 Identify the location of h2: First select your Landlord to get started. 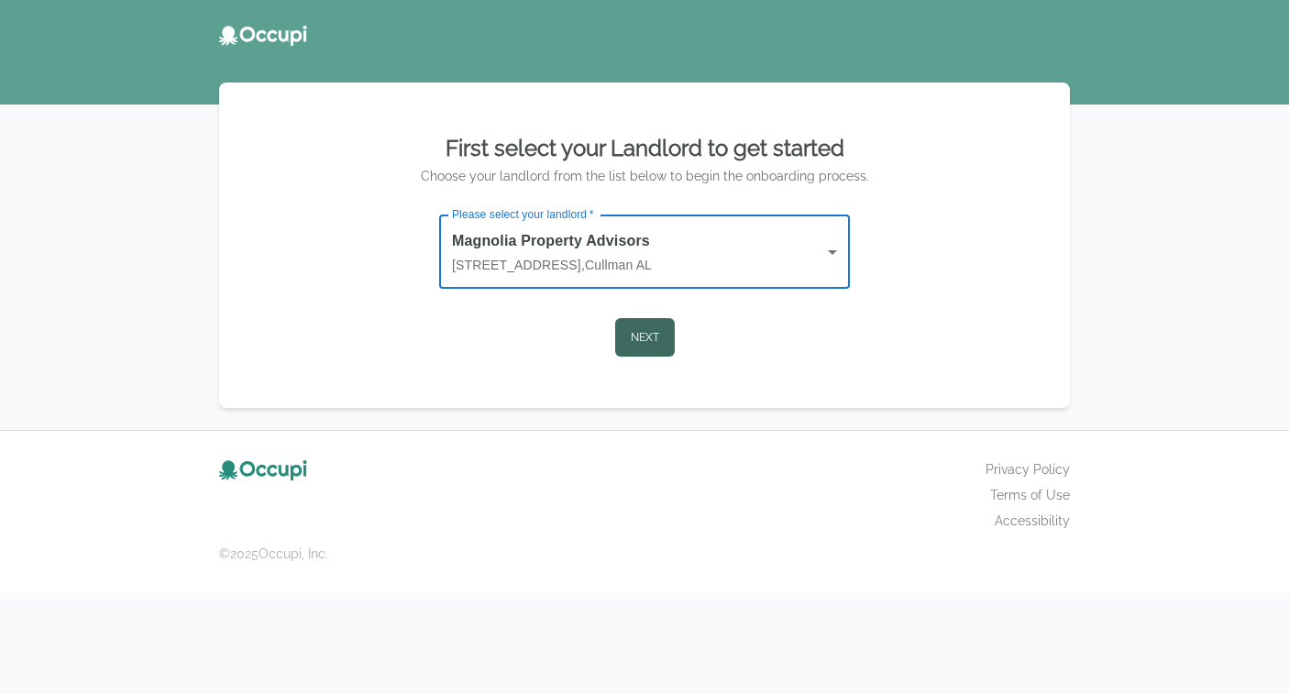
(645, 149).